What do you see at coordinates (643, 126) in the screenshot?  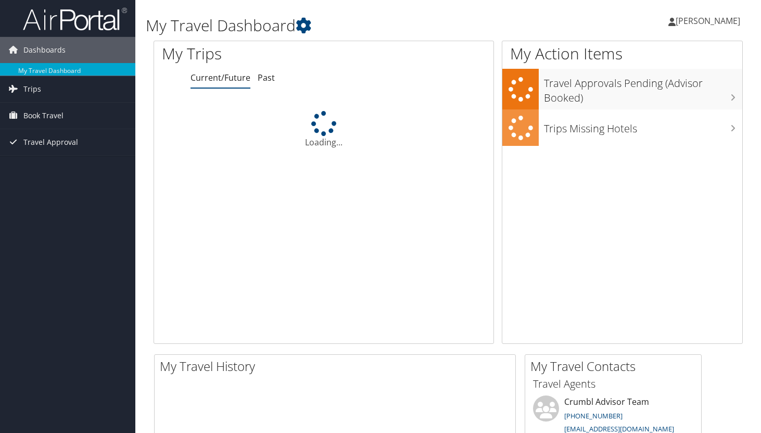 I see `h3: Trips Missing Hotels` at bounding box center [643, 126].